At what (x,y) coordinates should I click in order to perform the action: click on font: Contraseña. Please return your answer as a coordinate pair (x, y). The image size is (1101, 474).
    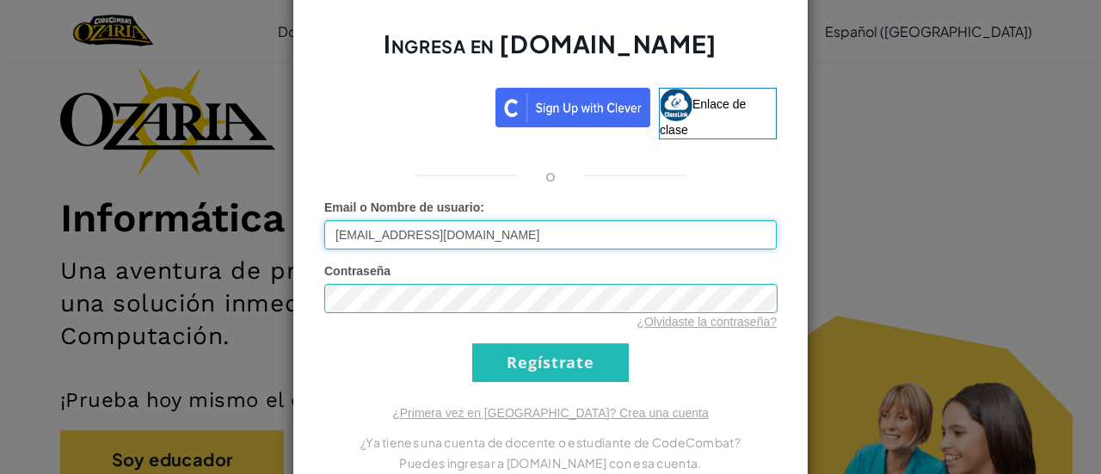
    Looking at the image, I should click on (357, 271).